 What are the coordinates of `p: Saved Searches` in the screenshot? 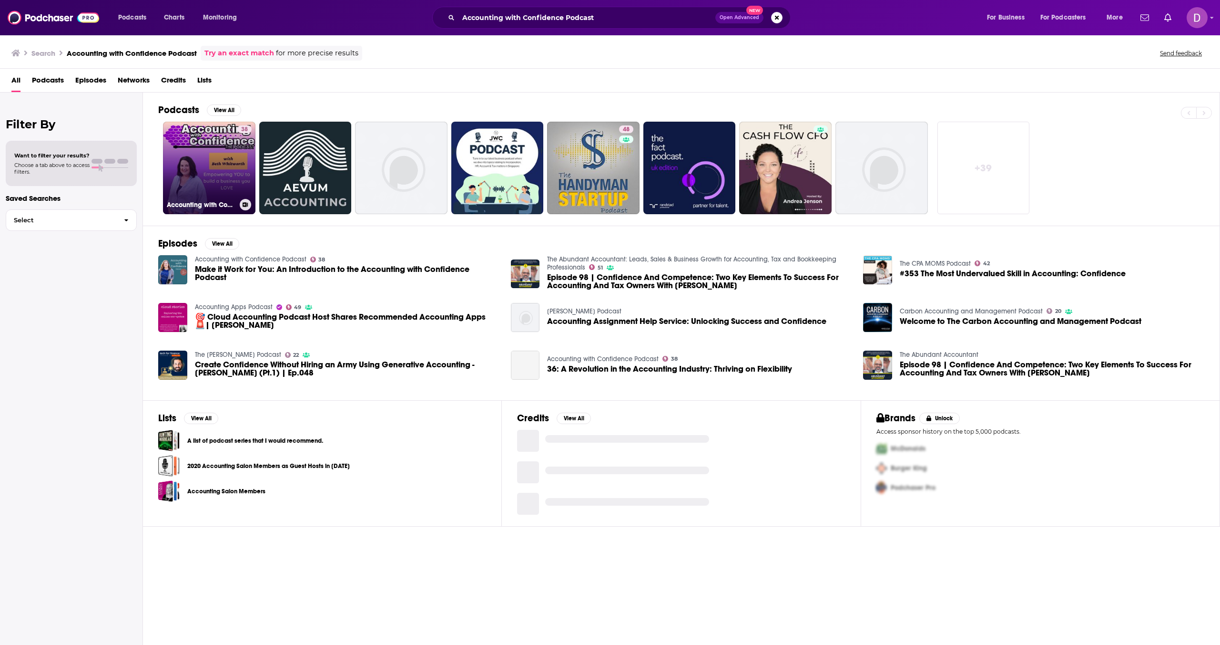 It's located at (71, 198).